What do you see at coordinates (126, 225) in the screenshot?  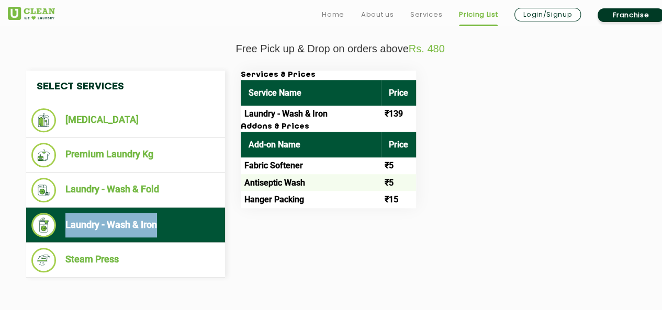 I see `li: Laundry - Wash & Iron` at bounding box center [126, 225].